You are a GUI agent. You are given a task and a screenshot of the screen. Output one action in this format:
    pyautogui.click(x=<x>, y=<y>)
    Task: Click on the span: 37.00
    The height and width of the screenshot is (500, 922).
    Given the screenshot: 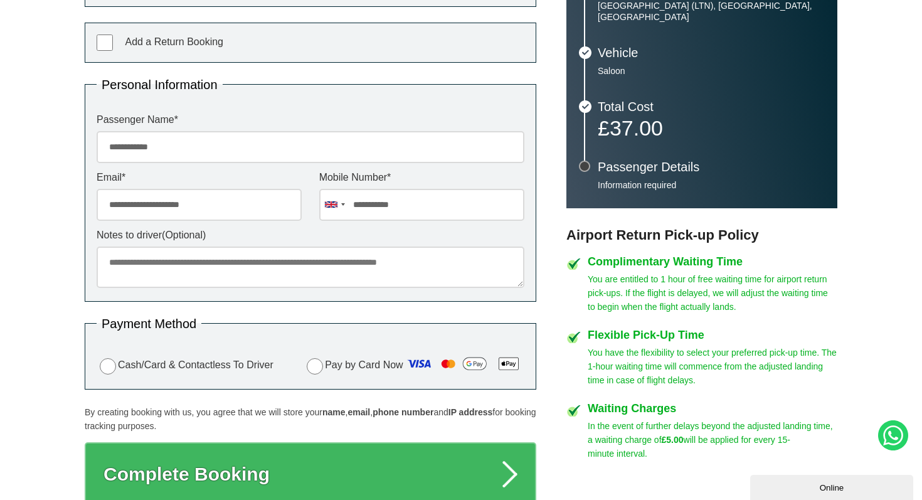 What is the action you would take?
    pyautogui.click(x=636, y=128)
    